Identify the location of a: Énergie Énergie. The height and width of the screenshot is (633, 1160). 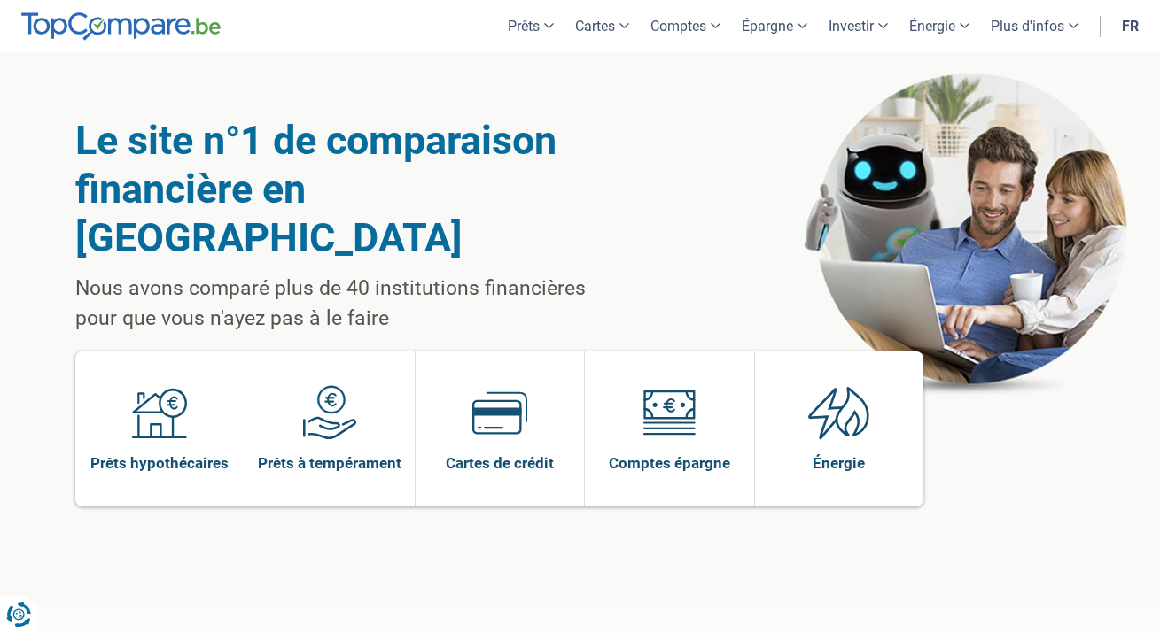
(839, 429).